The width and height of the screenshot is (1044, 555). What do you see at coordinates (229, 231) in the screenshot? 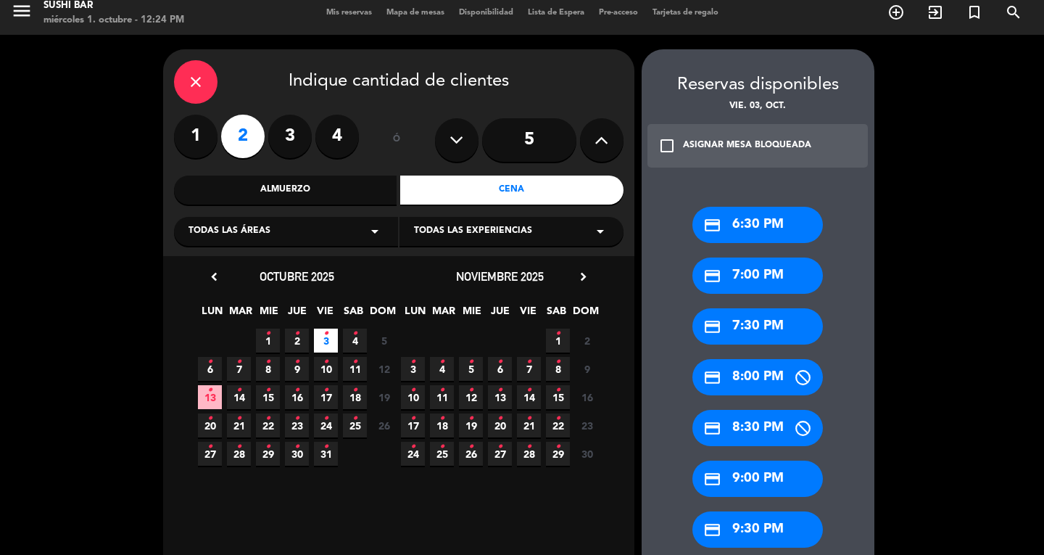
I see `span: Todas las áreas` at bounding box center [229, 231].